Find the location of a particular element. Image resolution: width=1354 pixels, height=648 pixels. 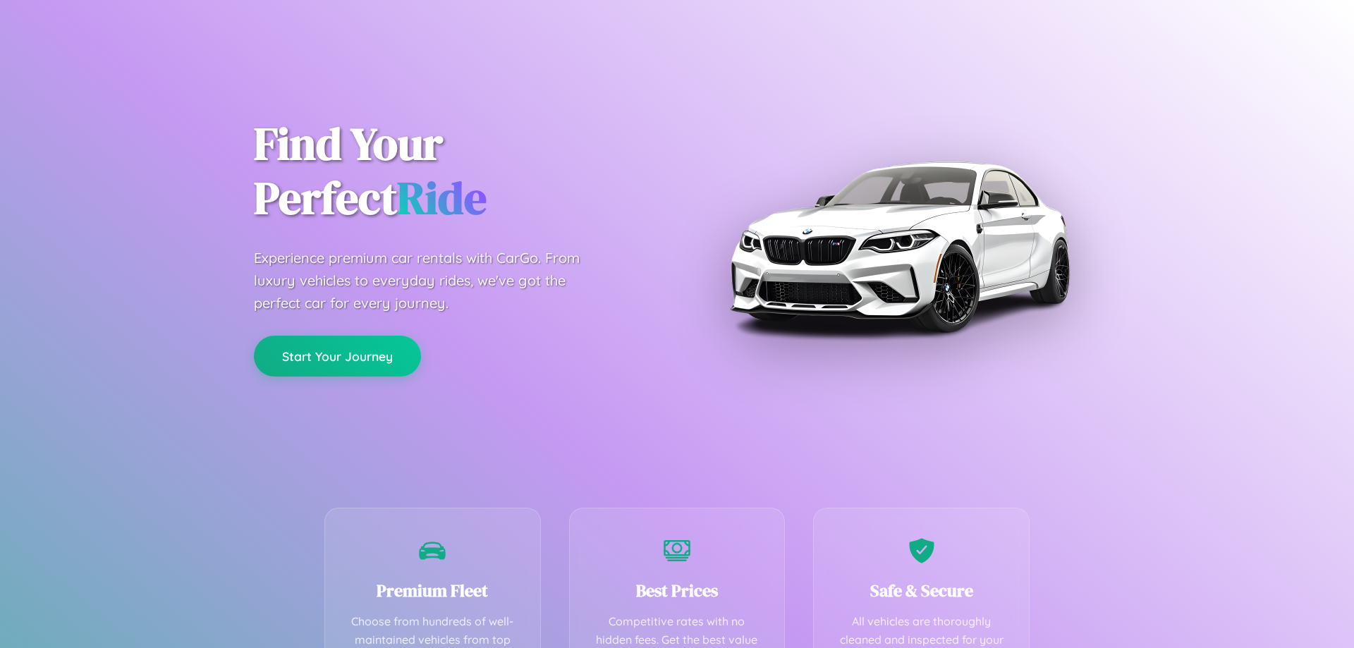

img: Premium BMW car rental vehicle is located at coordinates (899, 247).